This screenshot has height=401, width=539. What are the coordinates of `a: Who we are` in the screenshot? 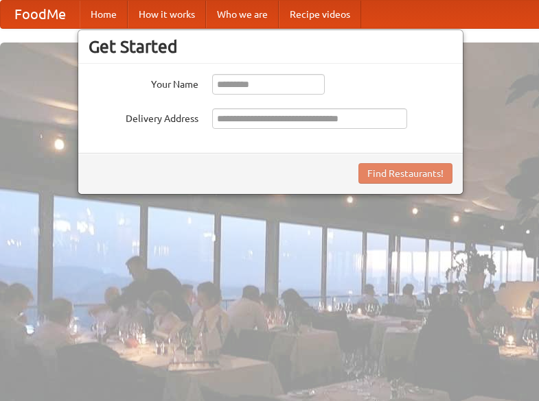 It's located at (242, 14).